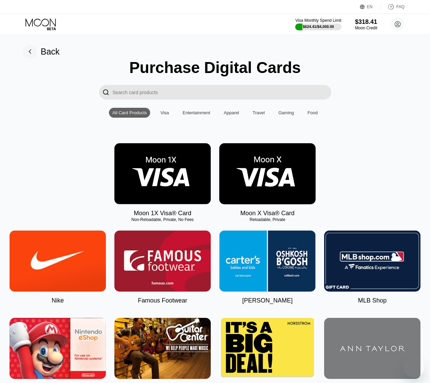 This screenshot has height=383, width=430. What do you see at coordinates (58, 300) in the screenshot?
I see `div: Nike` at bounding box center [58, 300].